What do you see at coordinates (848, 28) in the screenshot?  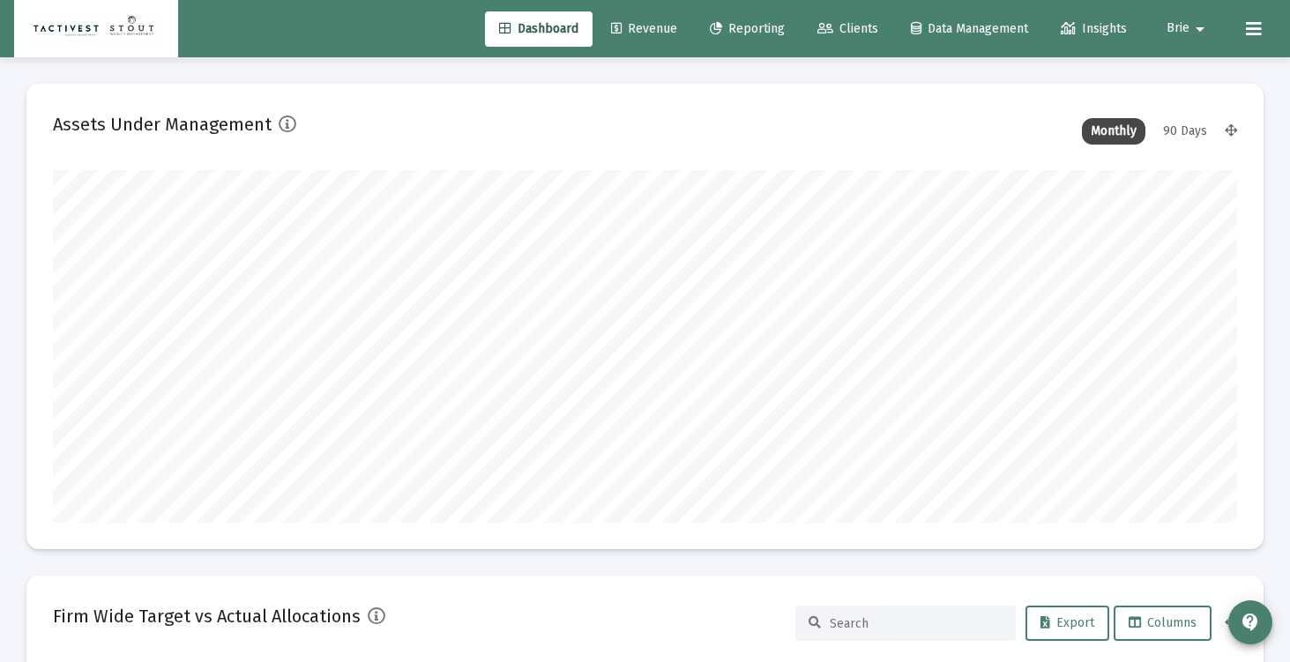 I see `span: Clients` at bounding box center [848, 28].